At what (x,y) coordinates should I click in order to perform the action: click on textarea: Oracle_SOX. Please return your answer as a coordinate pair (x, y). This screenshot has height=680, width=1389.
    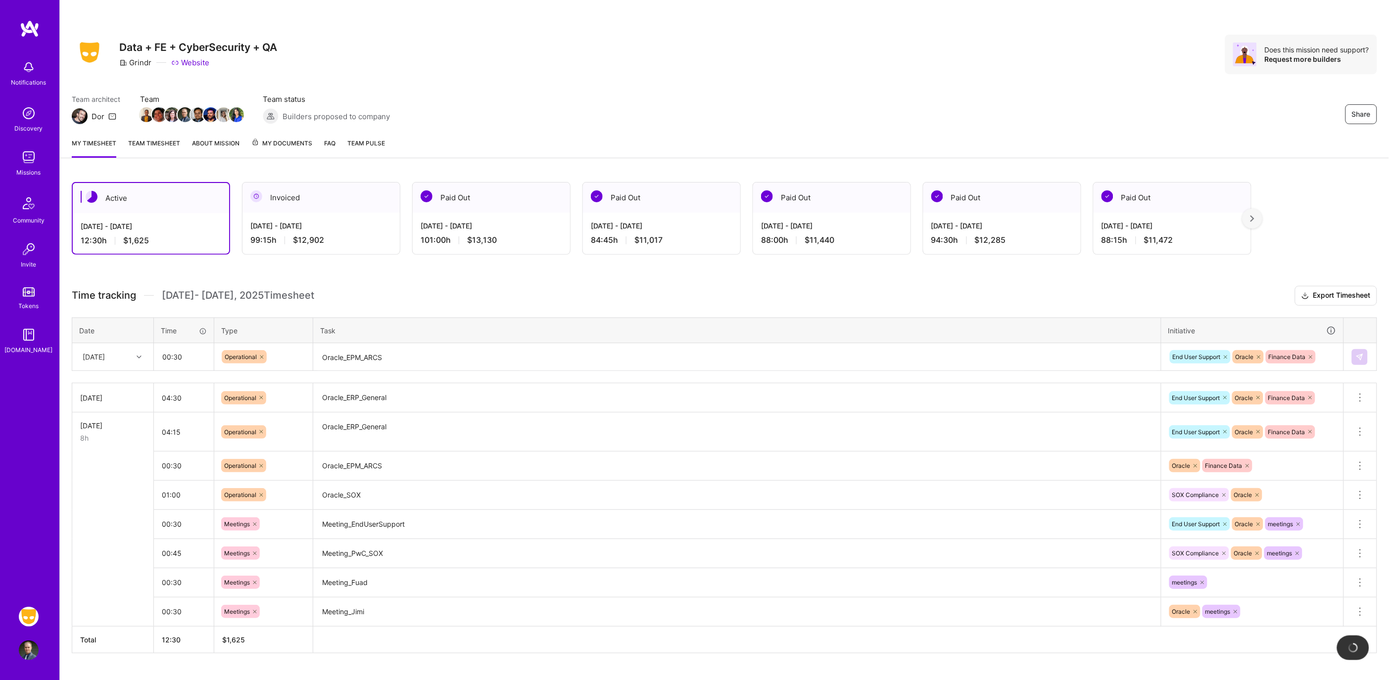
    Looking at the image, I should click on (737, 495).